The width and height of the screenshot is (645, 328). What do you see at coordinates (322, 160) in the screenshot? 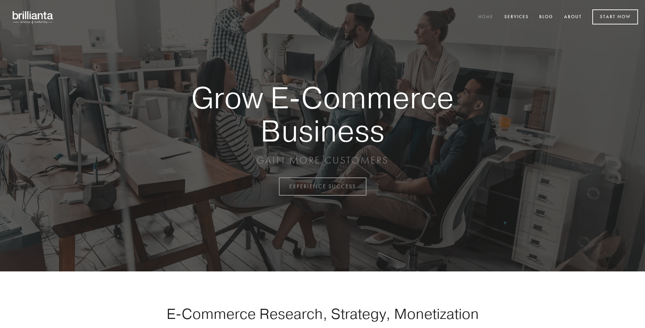
I see `p: GAIN MORE CUSTOMERS` at bounding box center [322, 160].